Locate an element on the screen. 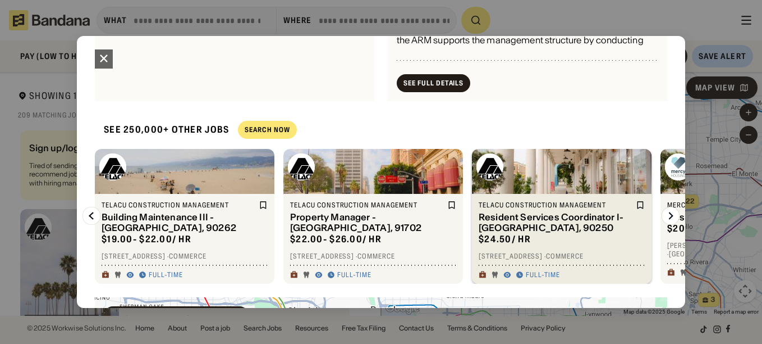  div: $ 22.00 - $26.00 / hr is located at coordinates (336, 239).